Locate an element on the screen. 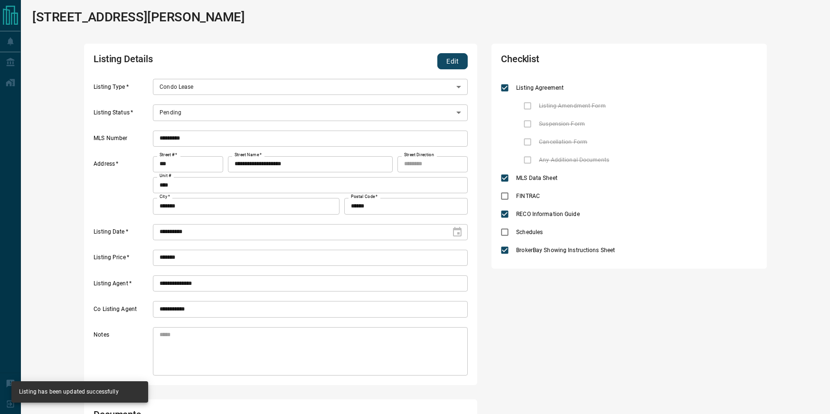 The image size is (830, 414). span: FINTRAC is located at coordinates (528, 196).